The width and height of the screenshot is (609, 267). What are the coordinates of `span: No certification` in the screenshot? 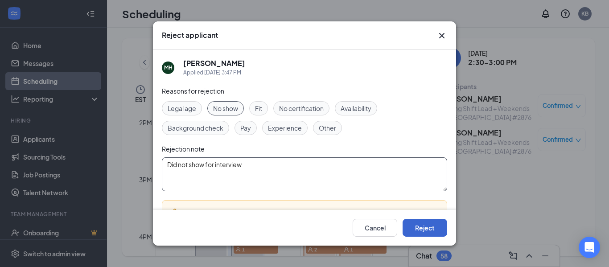 It's located at (302, 108).